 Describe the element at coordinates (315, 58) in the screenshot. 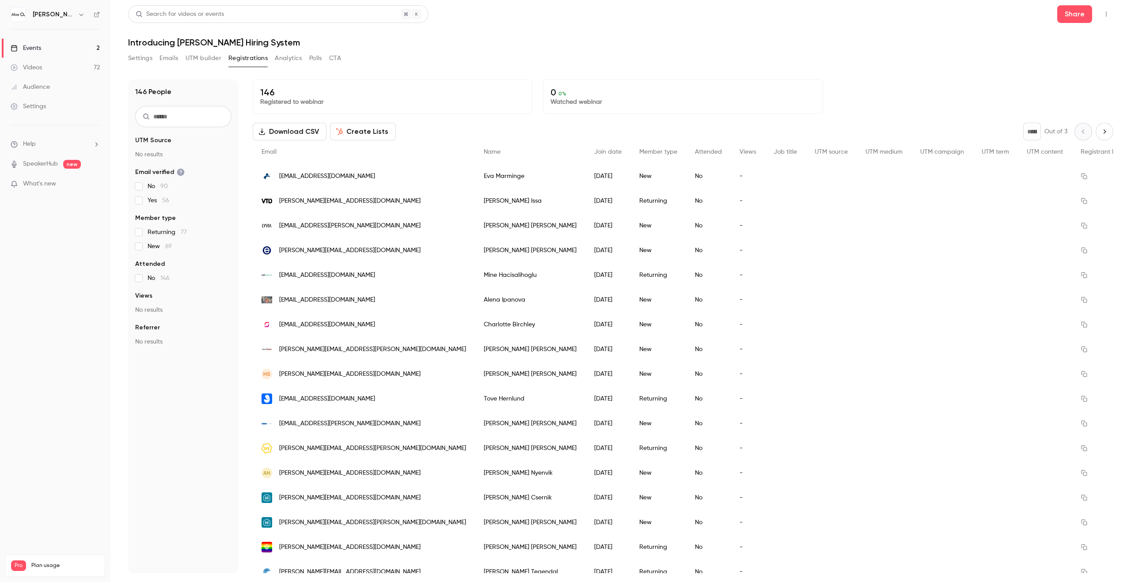

I see `button: Polls` at that location.